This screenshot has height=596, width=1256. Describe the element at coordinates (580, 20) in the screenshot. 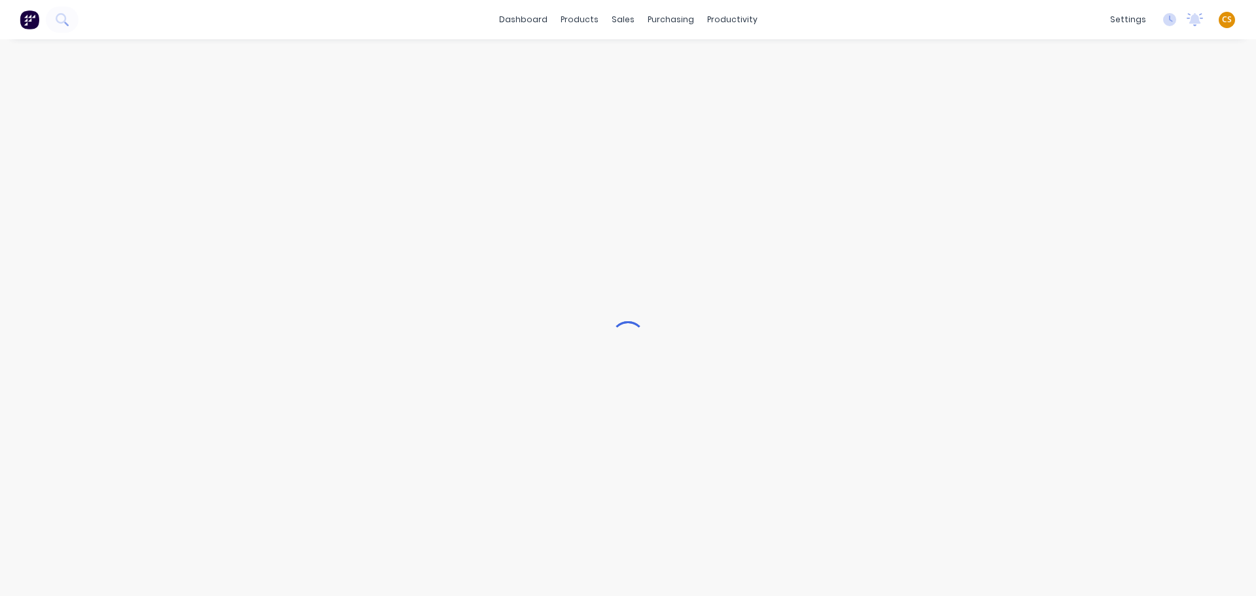

I see `div: products` at that location.